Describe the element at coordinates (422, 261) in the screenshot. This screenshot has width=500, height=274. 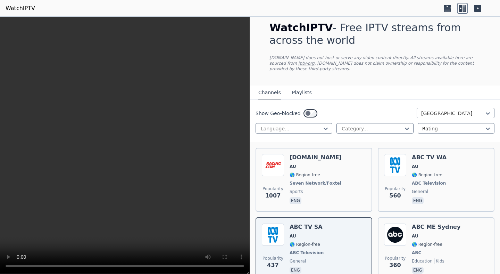
I see `span: education` at that location.